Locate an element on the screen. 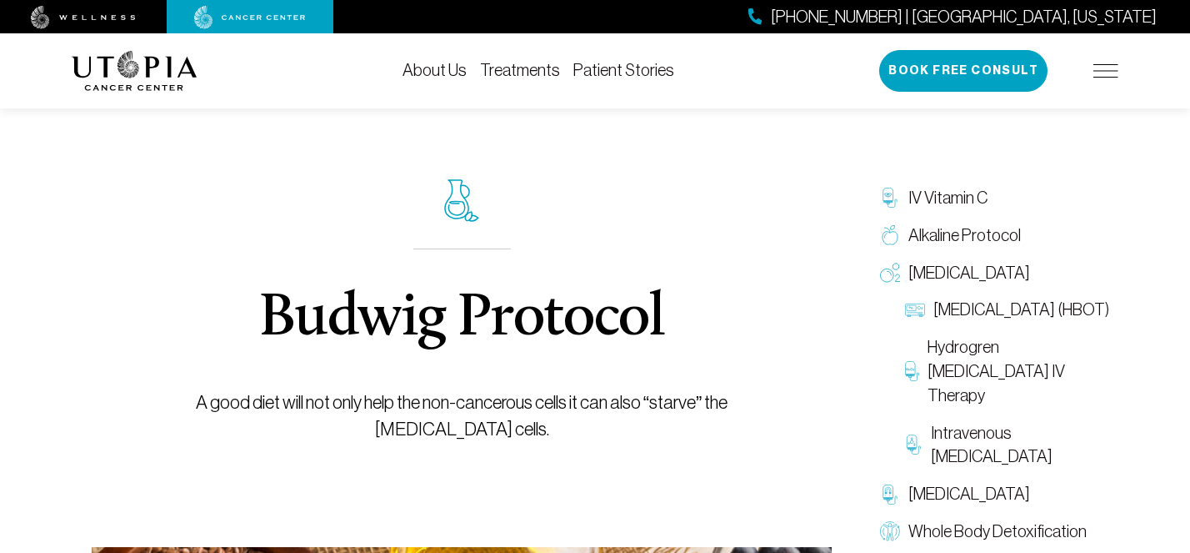 The image size is (1190, 553). a: Whole Body Detoxification is located at coordinates (995, 531).